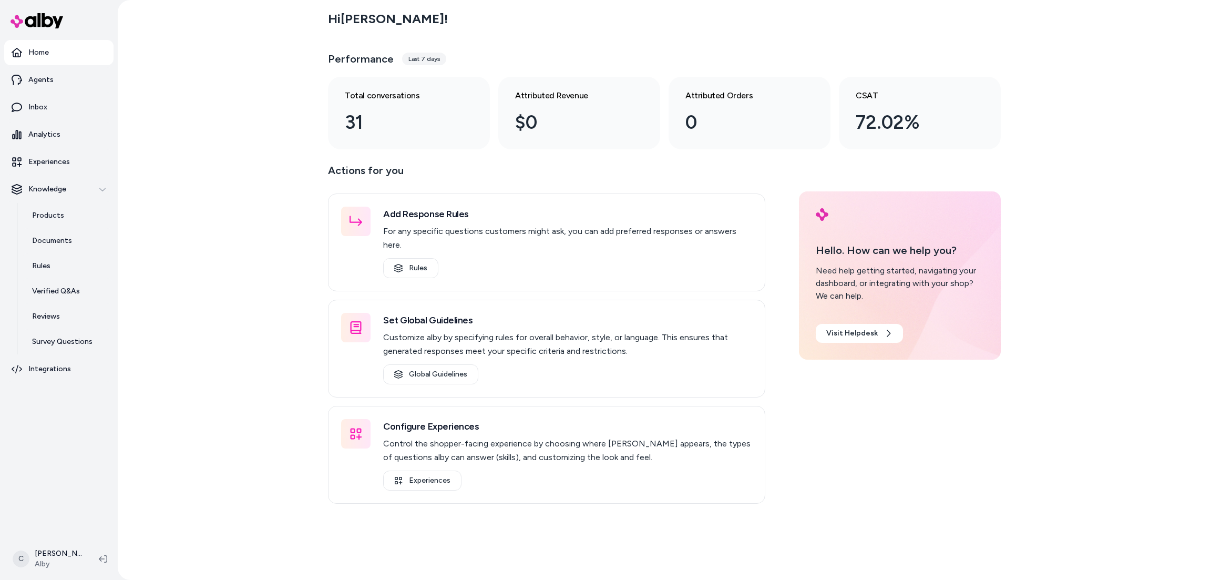 This screenshot has height=580, width=1211. Describe the element at coordinates (579, 113) in the screenshot. I see `a: Attributed Revenue $0` at that location.